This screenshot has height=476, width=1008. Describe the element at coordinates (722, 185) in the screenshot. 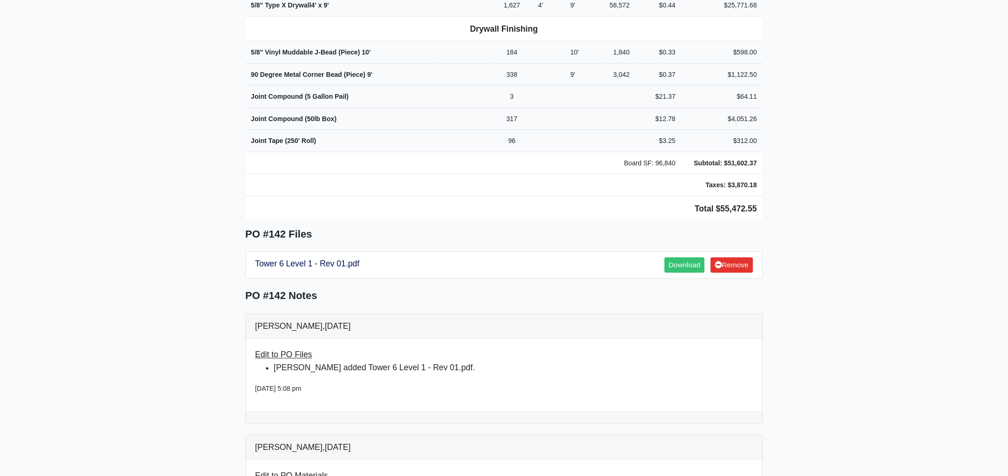

I see `td: Taxes: $3,870.18` at that location.